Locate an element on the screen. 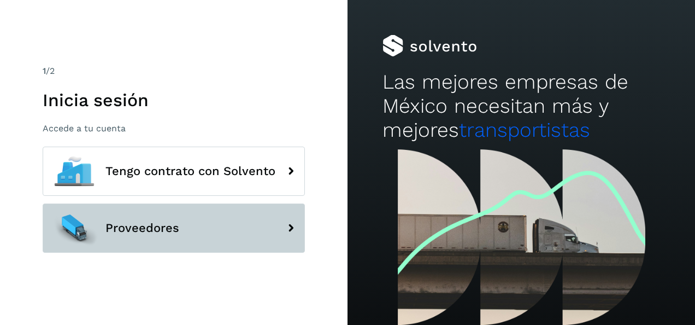  h2: Las mejores empresas de México necesitan más y mejores is located at coordinates (521, 106).